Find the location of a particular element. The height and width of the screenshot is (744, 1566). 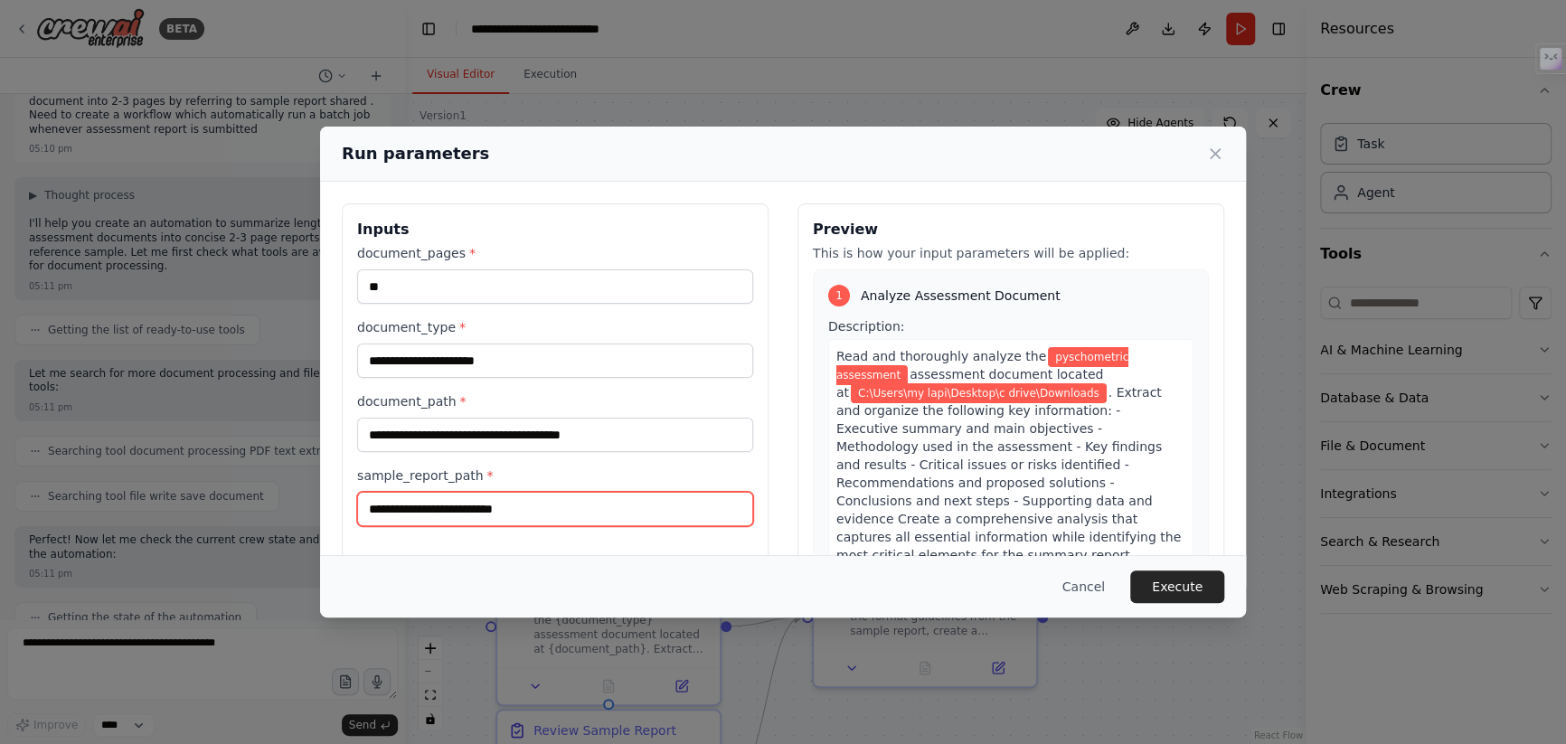

p: This is how your input parameters will be applied: is located at coordinates (1011, 253).